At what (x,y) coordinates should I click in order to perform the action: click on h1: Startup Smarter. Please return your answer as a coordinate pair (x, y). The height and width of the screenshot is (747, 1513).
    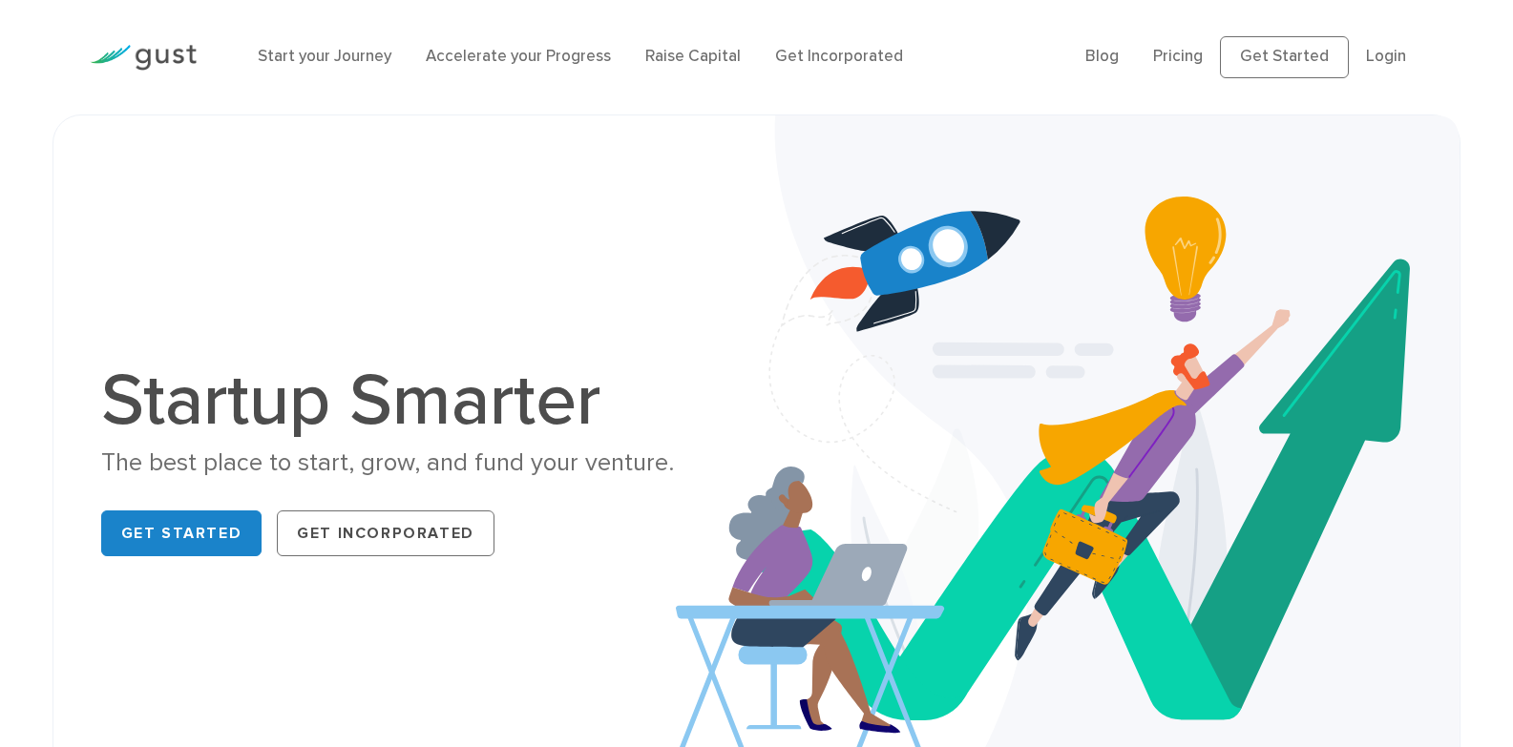
    Looking at the image, I should click on (422, 401).